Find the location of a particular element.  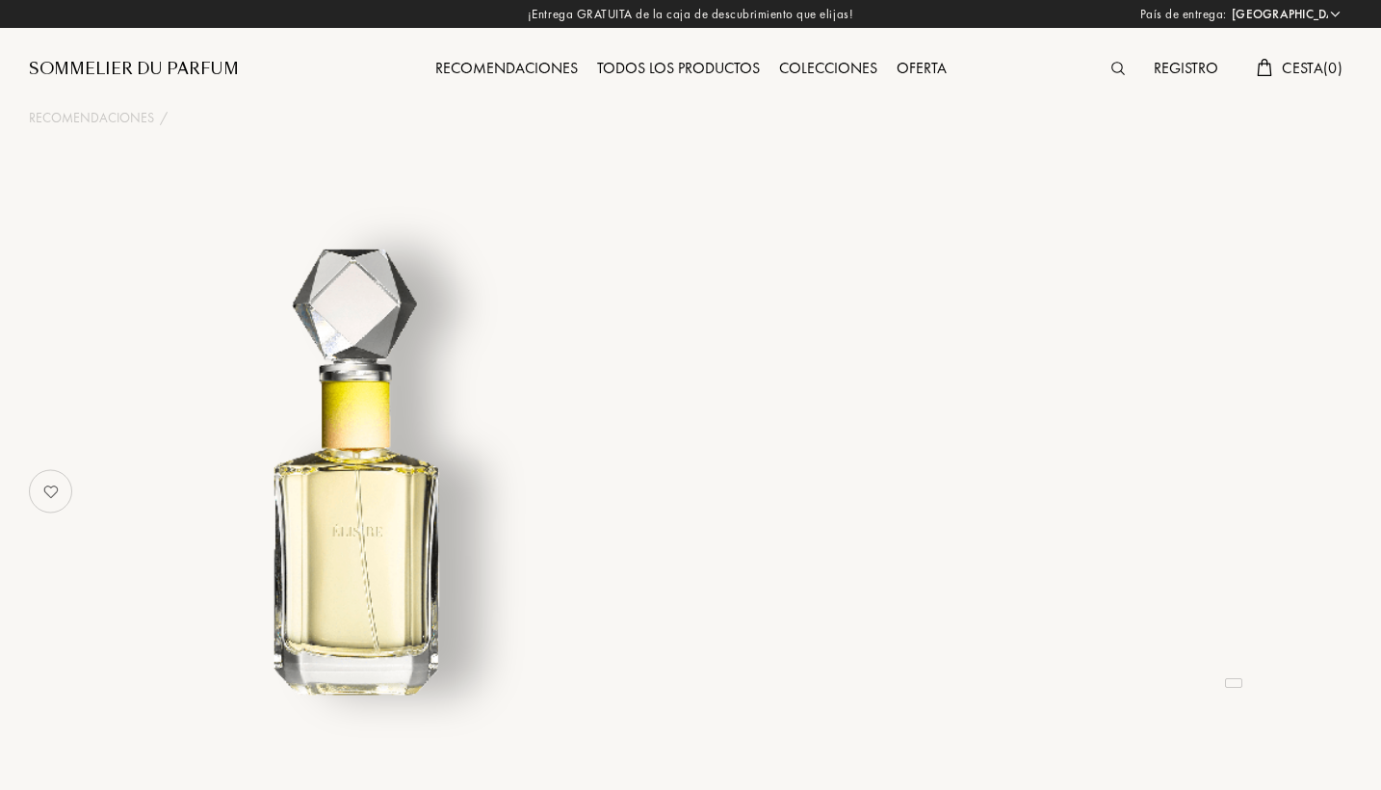

img: cart.svg is located at coordinates (1265, 67).